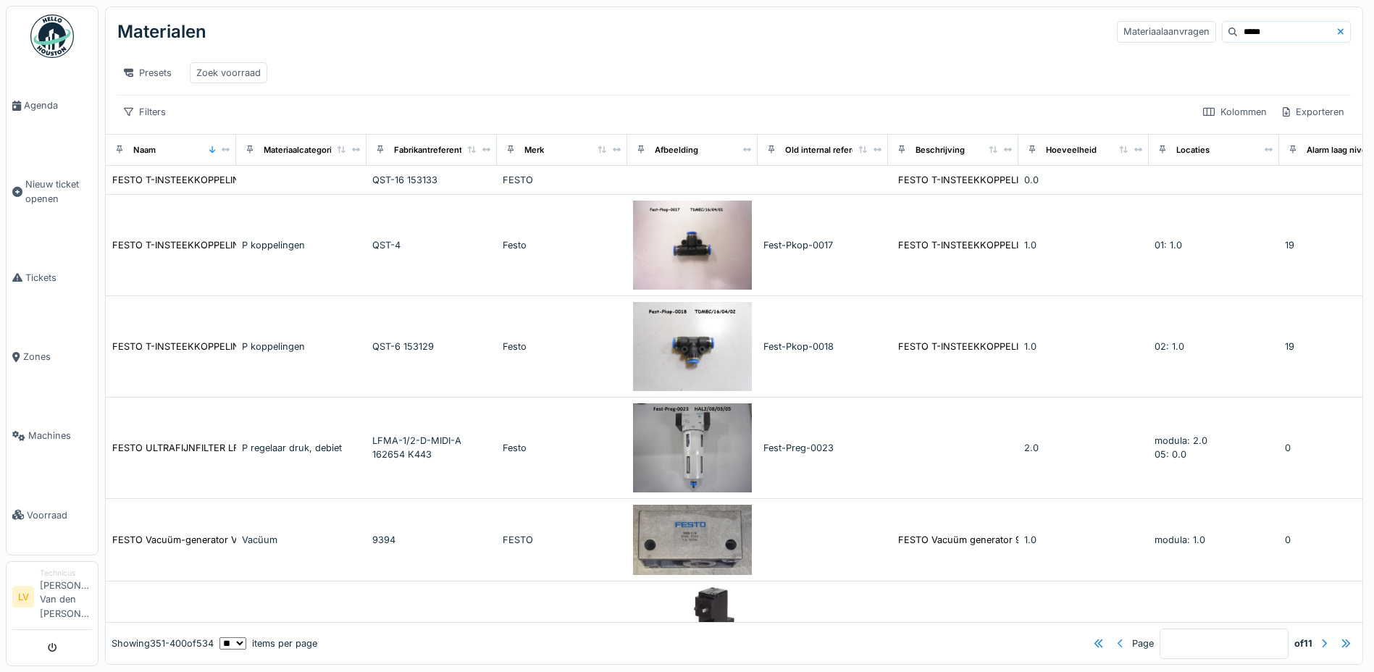  I want to click on img: FESTO T-INSTEEKKOPPELING QST-4 153128 T-koppeling 4mm, so click(692, 245).